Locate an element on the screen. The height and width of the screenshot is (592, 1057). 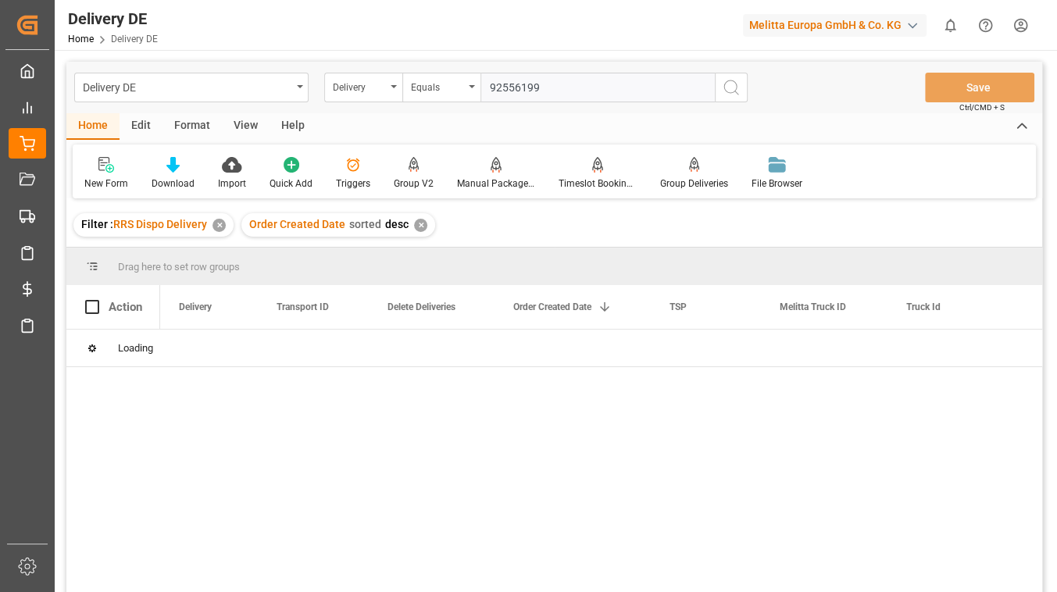
span: Ctrl/CMD + S is located at coordinates (982, 107).